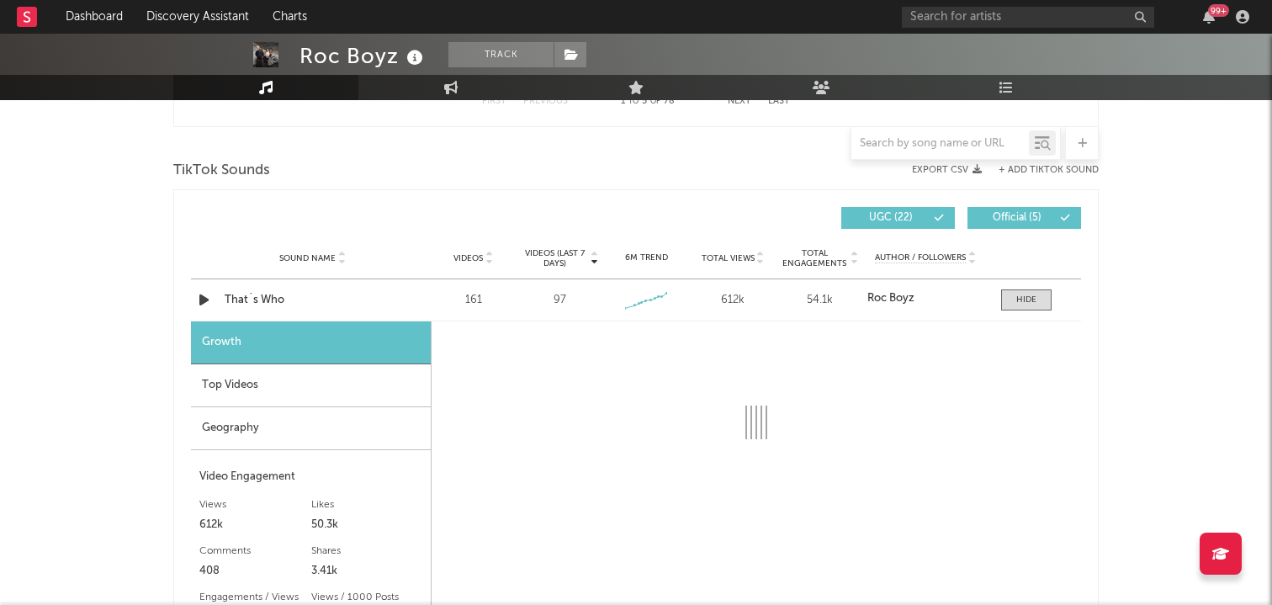  What do you see at coordinates (311, 343) in the screenshot?
I see `div: Growth` at bounding box center [311, 343].